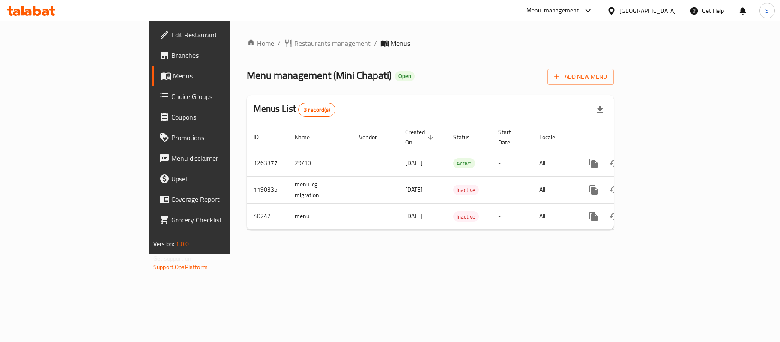  What do you see at coordinates (216, 35) in the screenshot?
I see `a: Edit Restaurant` at bounding box center [216, 35].